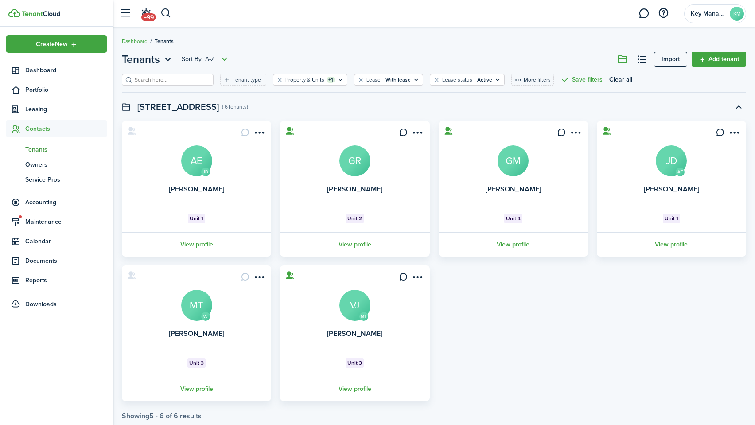 This screenshot has height=425, width=755. What do you see at coordinates (434, 270) in the screenshot?
I see `tenant-list-swimlane-item: Toggle accordion` at bounding box center [434, 270].